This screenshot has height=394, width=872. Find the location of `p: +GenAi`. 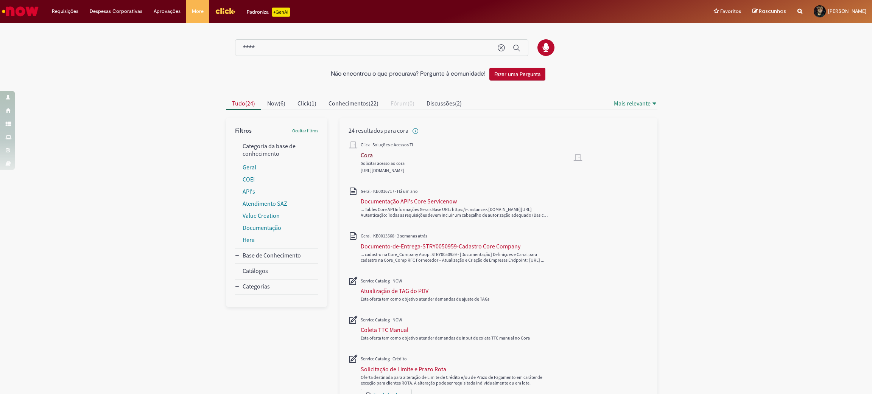

p: +GenAi is located at coordinates (281, 12).